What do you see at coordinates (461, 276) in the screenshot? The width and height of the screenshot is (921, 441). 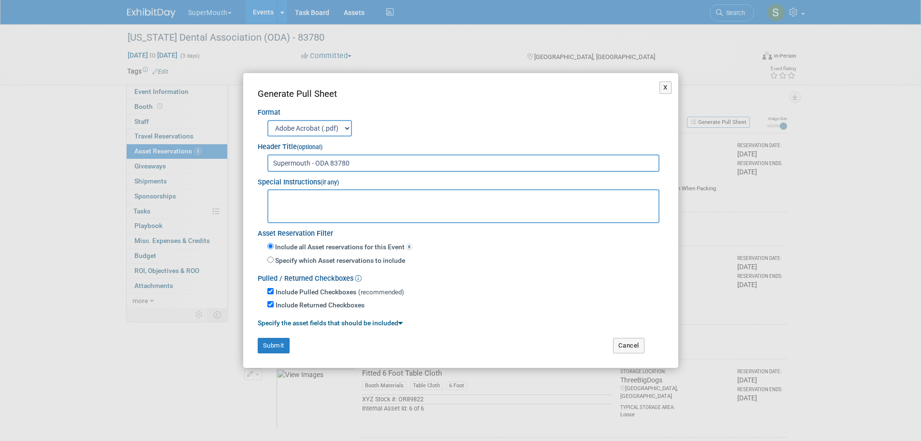 I see `div: Pulled / Returned Checkboxes` at bounding box center [461, 276].